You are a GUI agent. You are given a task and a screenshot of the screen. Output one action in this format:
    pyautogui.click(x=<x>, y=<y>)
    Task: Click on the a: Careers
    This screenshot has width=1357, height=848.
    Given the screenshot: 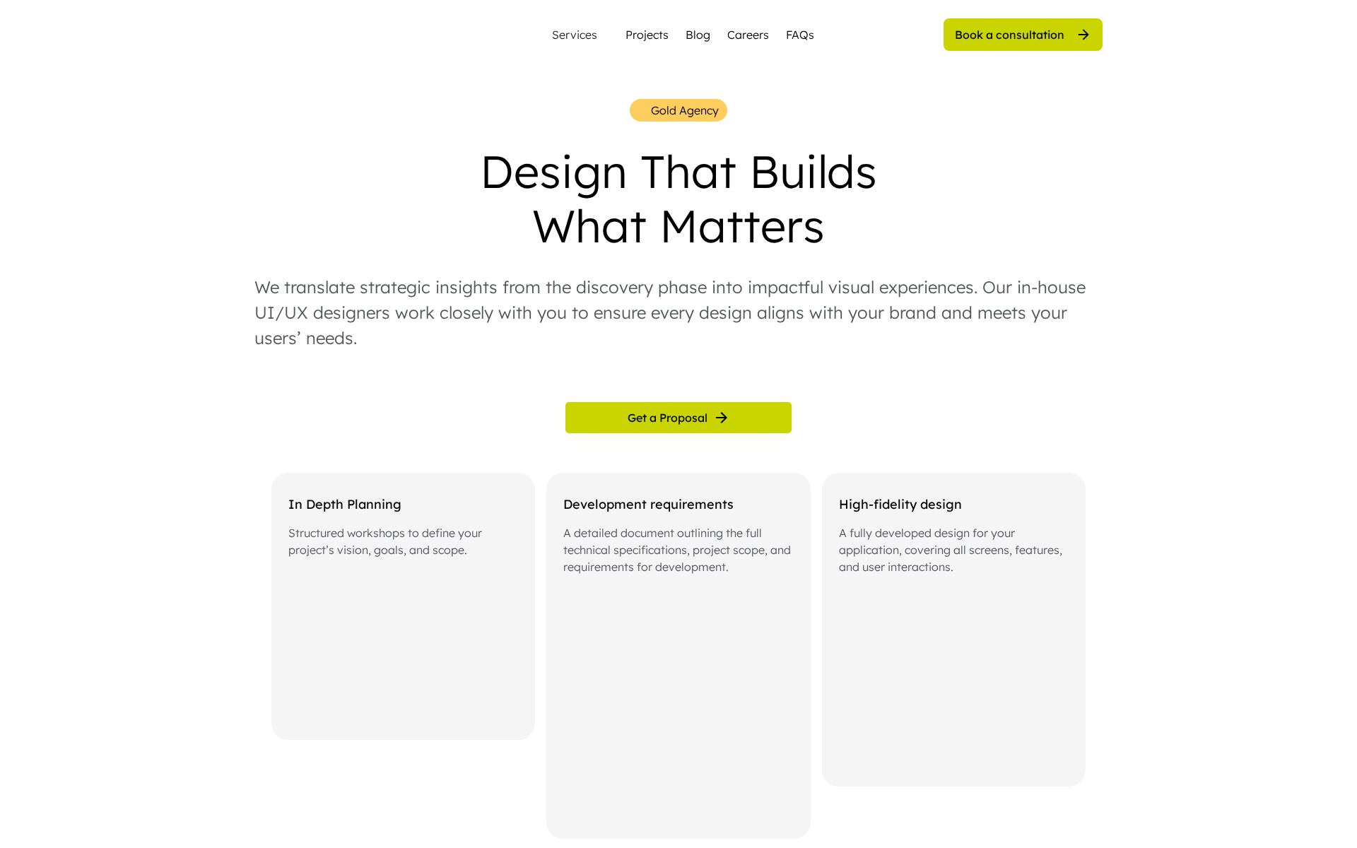 What is the action you would take?
    pyautogui.click(x=748, y=35)
    